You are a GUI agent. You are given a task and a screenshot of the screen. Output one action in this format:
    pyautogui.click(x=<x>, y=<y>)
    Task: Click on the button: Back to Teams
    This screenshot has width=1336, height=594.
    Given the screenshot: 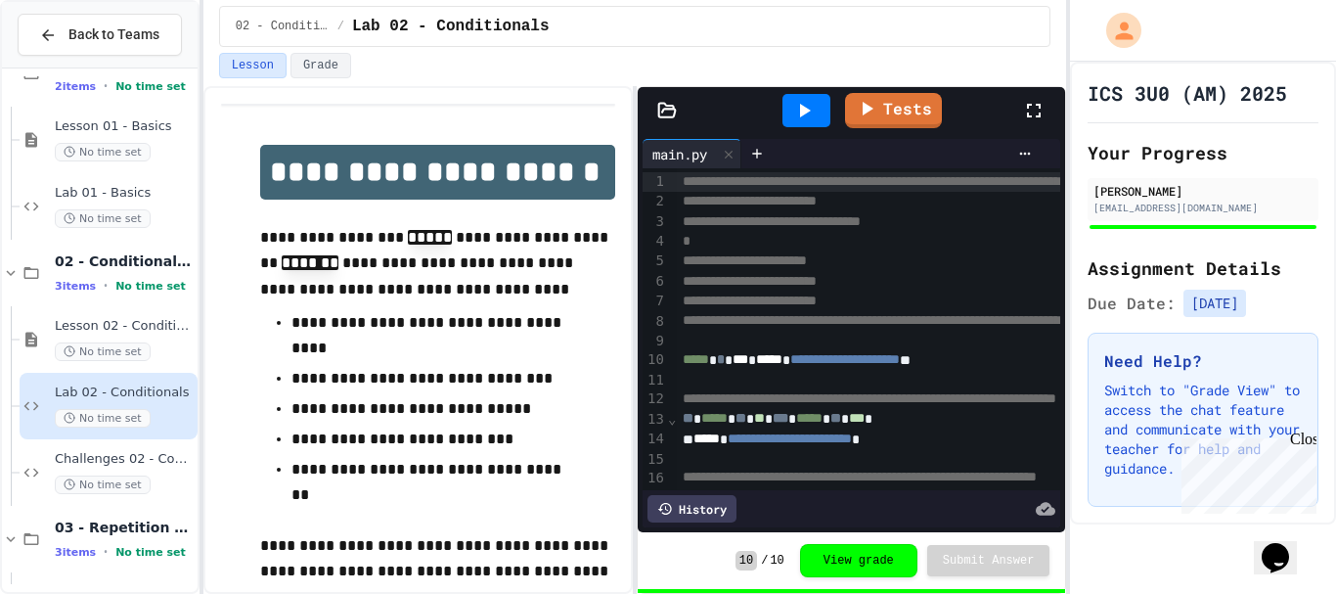 What is the action you would take?
    pyautogui.click(x=100, y=34)
    